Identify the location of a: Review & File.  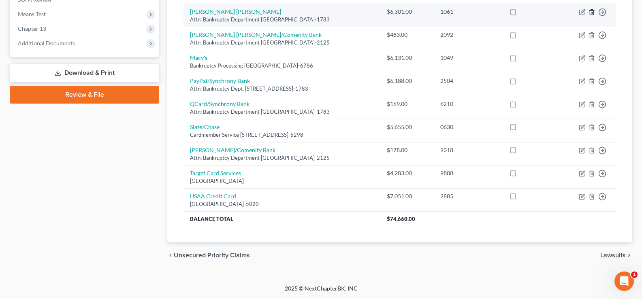
(84, 95).